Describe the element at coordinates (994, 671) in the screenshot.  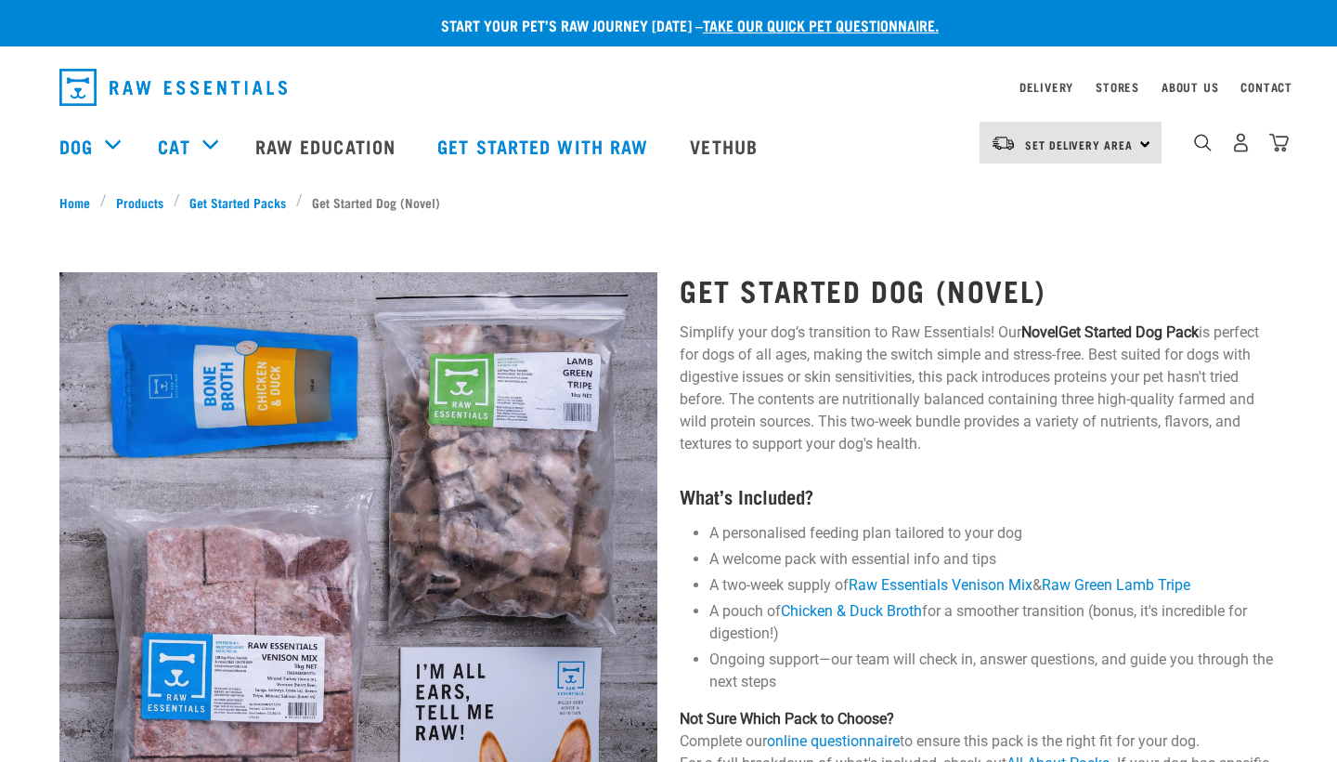
I see `li: Ongoing support—our team will check in, answer questions, and guide you through the next steps` at that location.